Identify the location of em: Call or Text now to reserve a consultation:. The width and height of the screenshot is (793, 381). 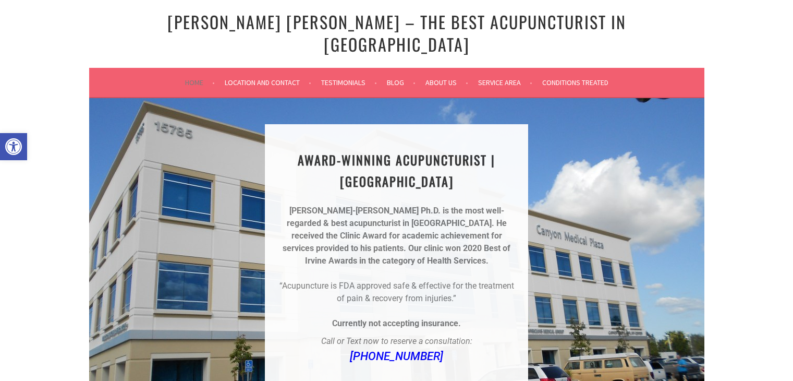
(397, 340).